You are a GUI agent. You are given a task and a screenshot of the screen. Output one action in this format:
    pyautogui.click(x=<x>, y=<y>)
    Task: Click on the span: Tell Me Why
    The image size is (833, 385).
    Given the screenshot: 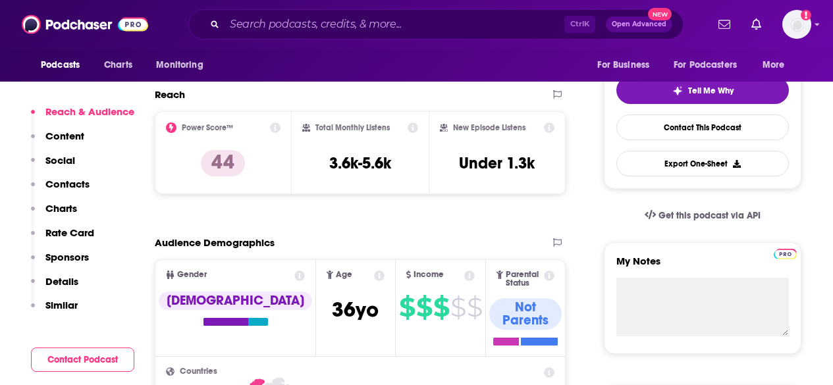 What is the action you would take?
    pyautogui.click(x=711, y=91)
    